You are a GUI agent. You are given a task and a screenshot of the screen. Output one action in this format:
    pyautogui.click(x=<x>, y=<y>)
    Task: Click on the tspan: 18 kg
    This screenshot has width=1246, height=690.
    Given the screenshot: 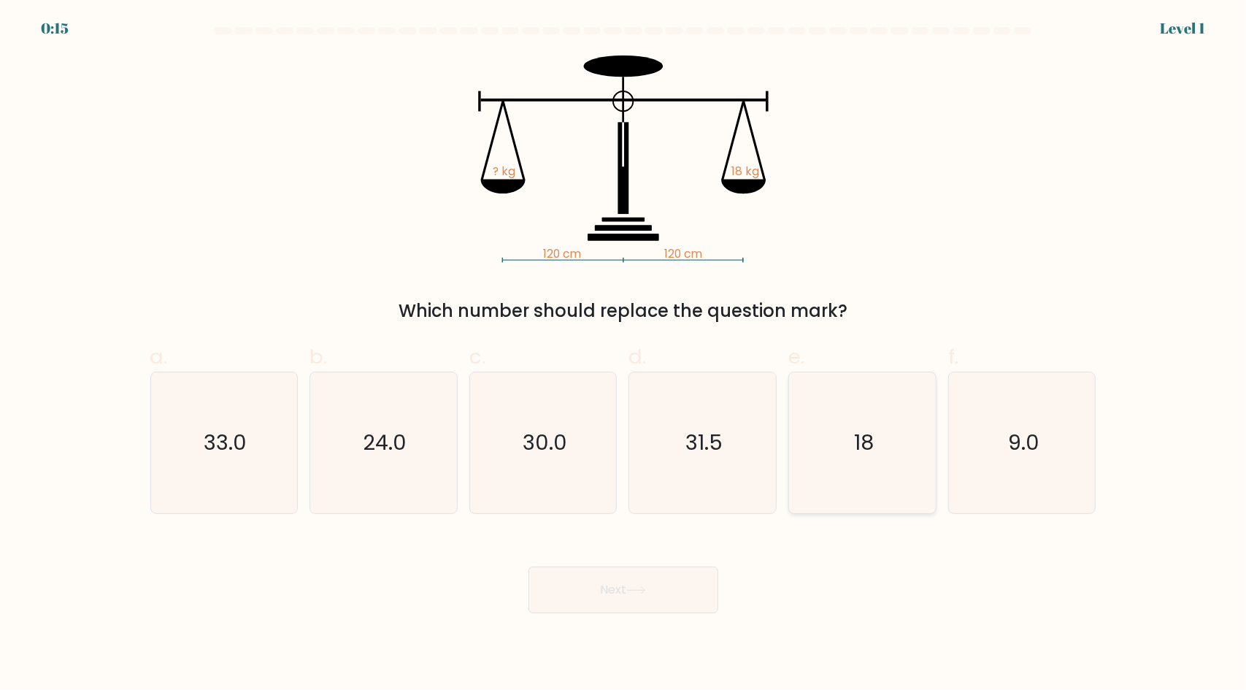 What is the action you would take?
    pyautogui.click(x=745, y=172)
    